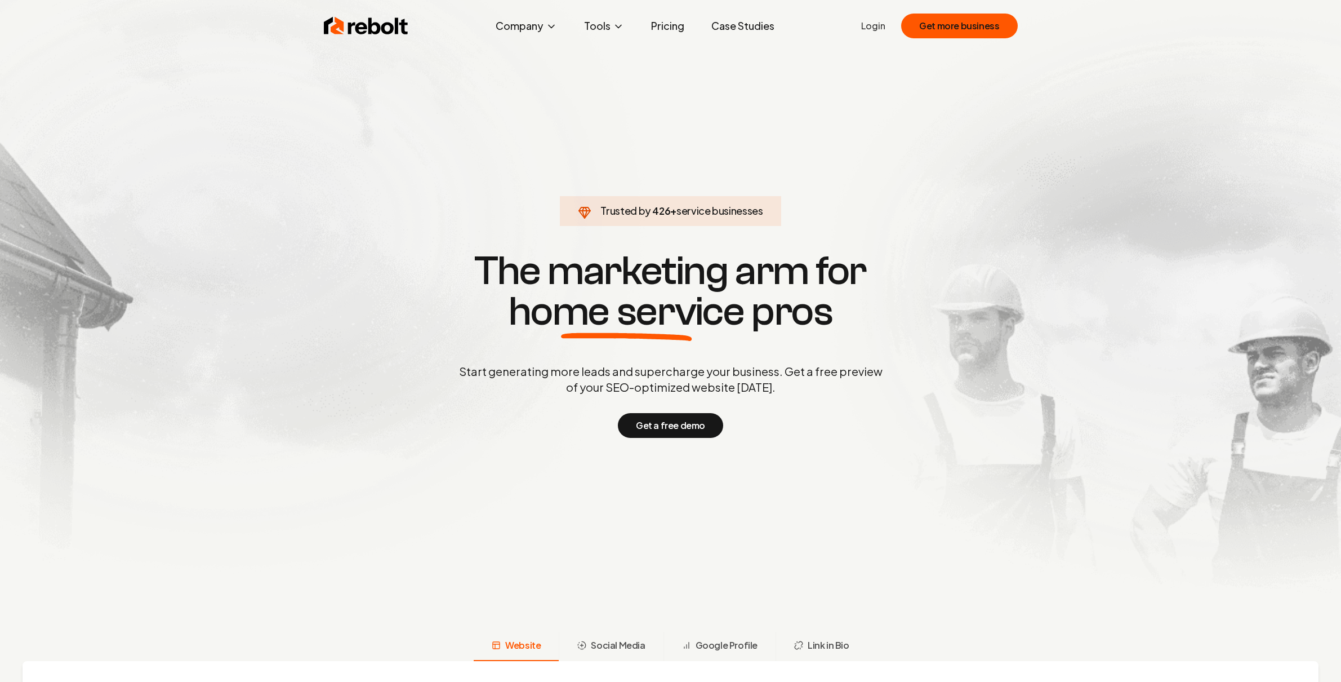 The image size is (1341, 682). What do you see at coordinates (516, 646) in the screenshot?
I see `button: Website` at bounding box center [516, 646].